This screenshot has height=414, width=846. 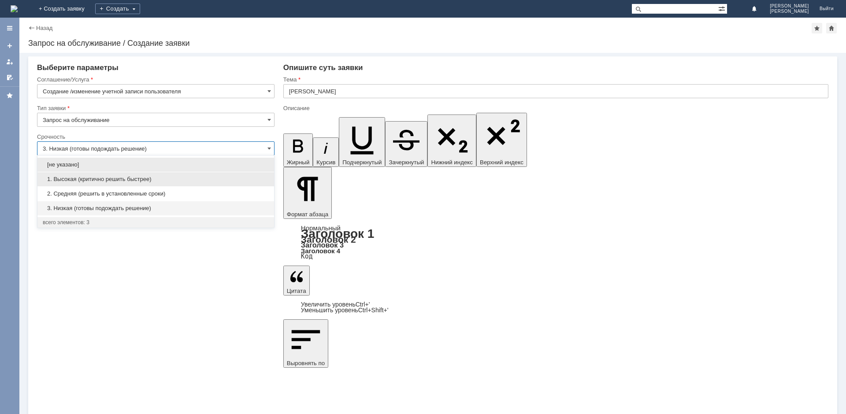 What do you see at coordinates (555, 79) in the screenshot?
I see `div: Тема` at bounding box center [555, 79].